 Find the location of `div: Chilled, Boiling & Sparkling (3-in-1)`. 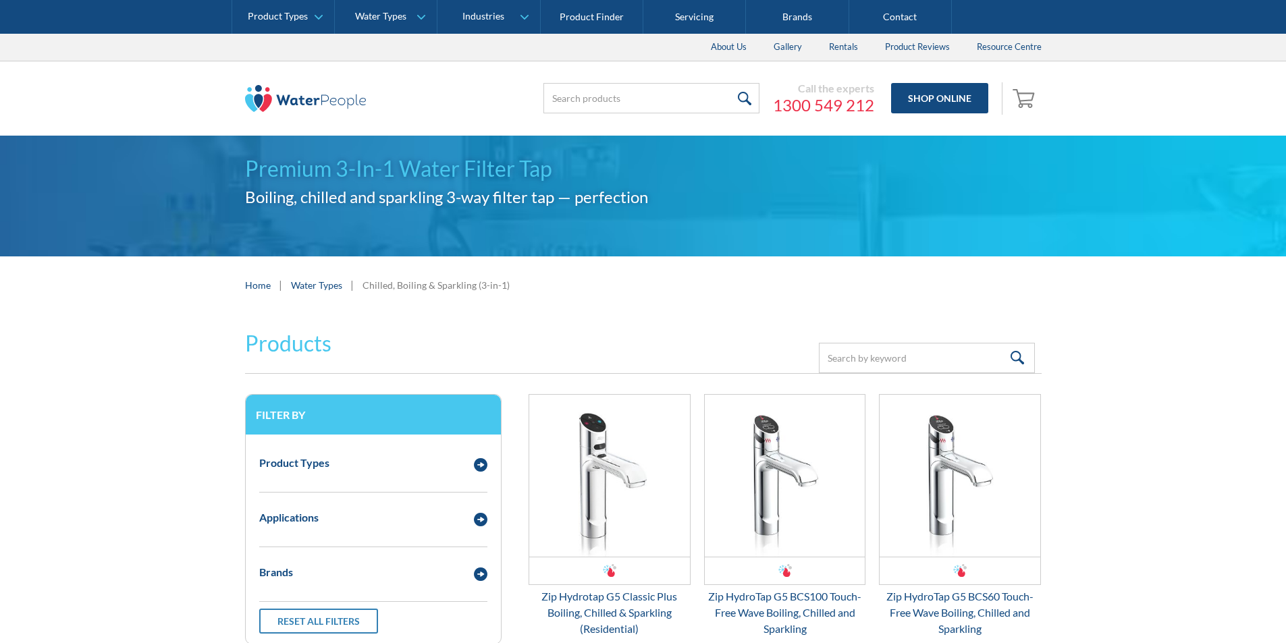

div: Chilled, Boiling & Sparkling (3-in-1) is located at coordinates (436, 285).